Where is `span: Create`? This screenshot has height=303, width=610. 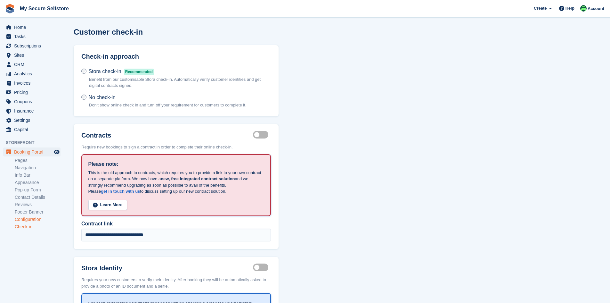 span: Create is located at coordinates (541, 8).